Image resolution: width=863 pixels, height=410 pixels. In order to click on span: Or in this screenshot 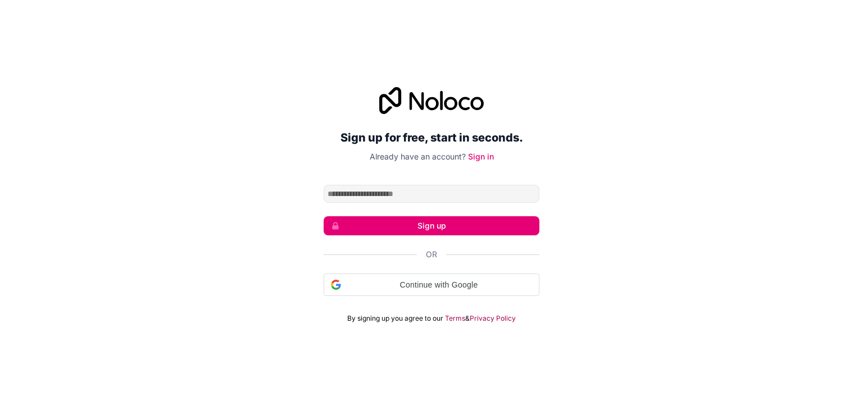, I will do `click(432, 255)`.